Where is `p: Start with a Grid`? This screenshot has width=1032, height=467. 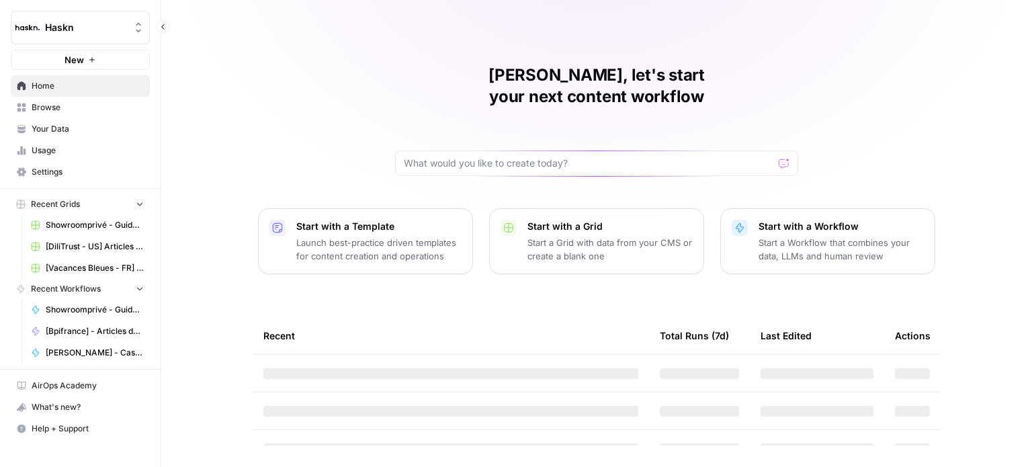 p: Start with a Grid is located at coordinates (610, 226).